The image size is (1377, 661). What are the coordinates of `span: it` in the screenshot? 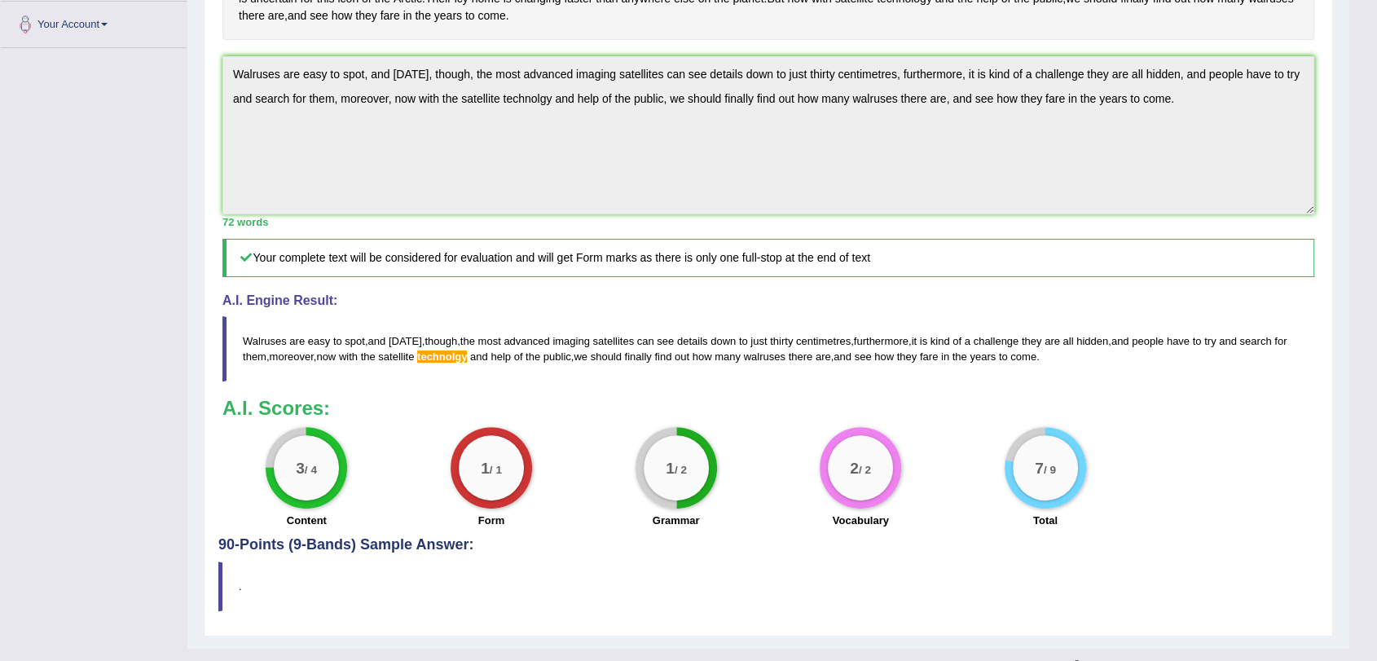 It's located at (914, 341).